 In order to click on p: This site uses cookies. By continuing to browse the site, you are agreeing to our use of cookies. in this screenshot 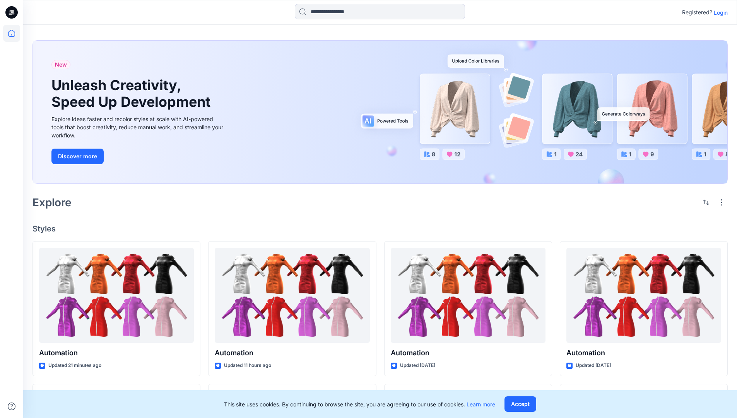, I will do `click(360, 404)`.